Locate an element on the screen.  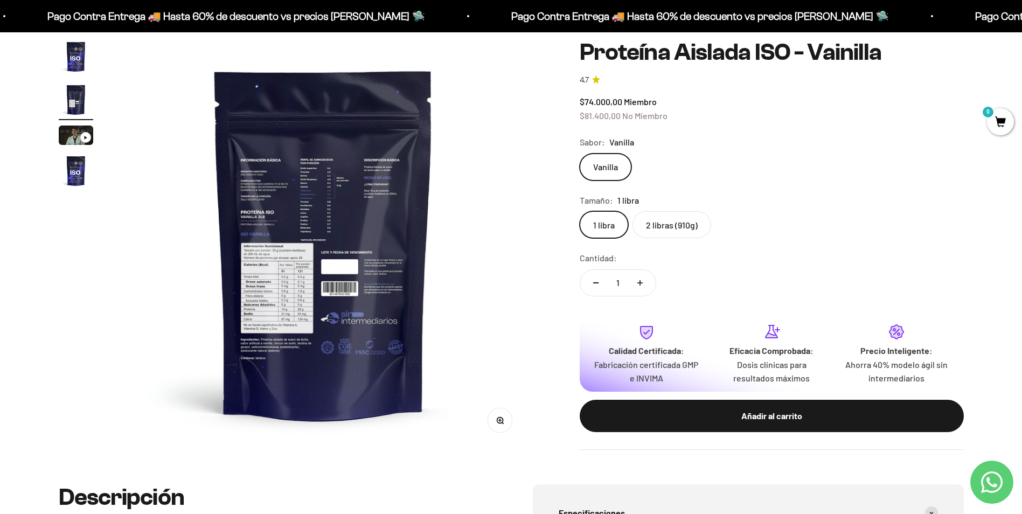
legend: Tamaño: is located at coordinates (596, 200).